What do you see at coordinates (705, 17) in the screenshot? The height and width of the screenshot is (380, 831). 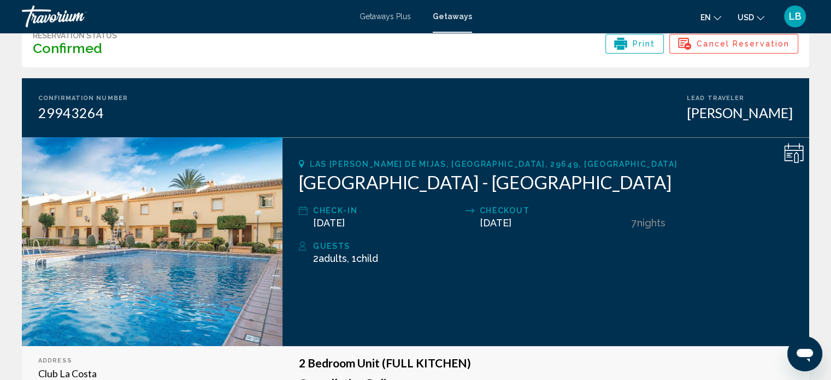 I see `span: en` at bounding box center [705, 17].